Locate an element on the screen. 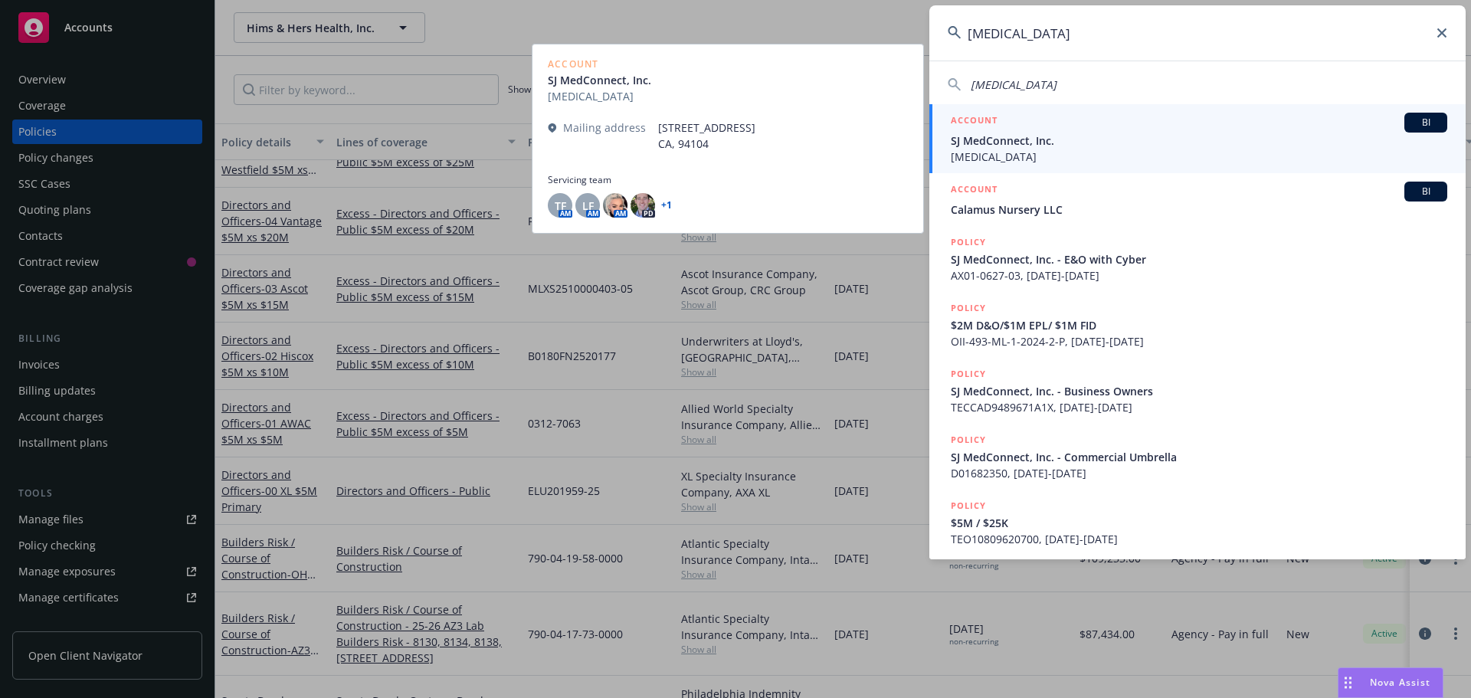  span: $5M / $25K is located at coordinates (1199, 523).